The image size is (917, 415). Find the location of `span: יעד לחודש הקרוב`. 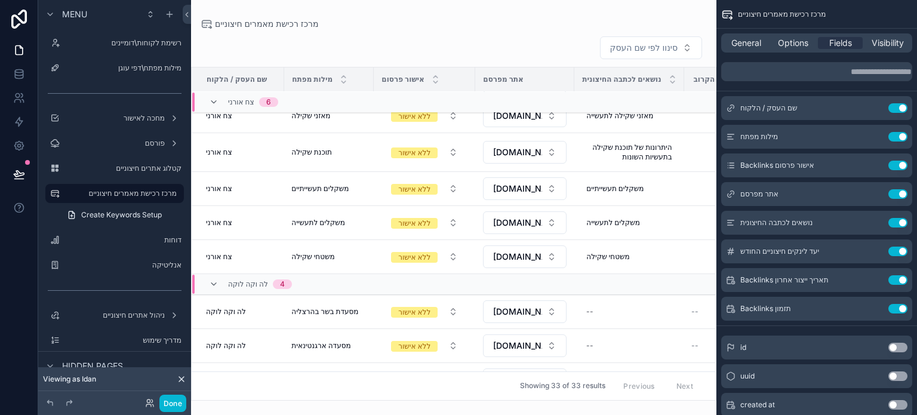

span: יעד לחודש הקרוב is located at coordinates (722, 79).